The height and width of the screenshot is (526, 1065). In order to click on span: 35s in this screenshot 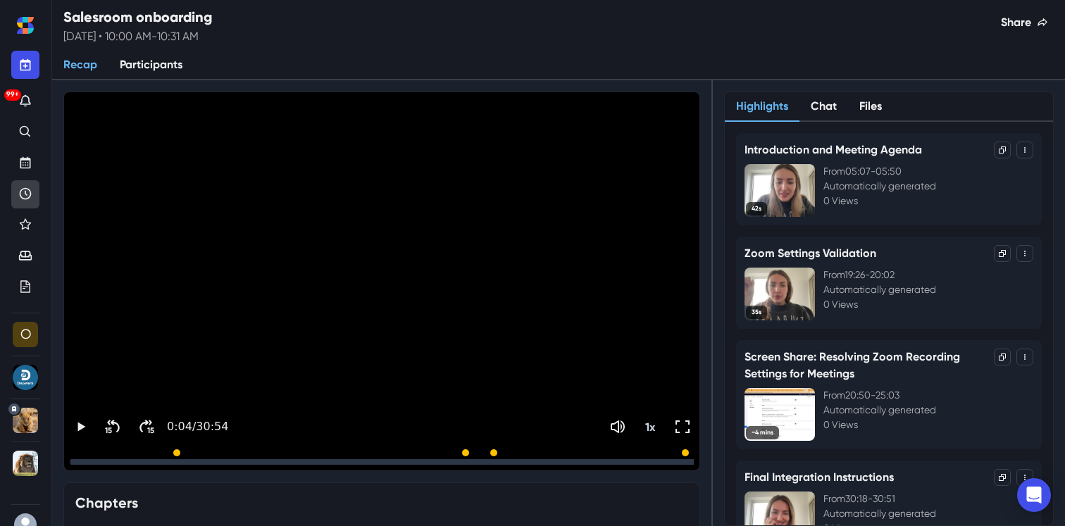, I will do `click(756, 312)`.